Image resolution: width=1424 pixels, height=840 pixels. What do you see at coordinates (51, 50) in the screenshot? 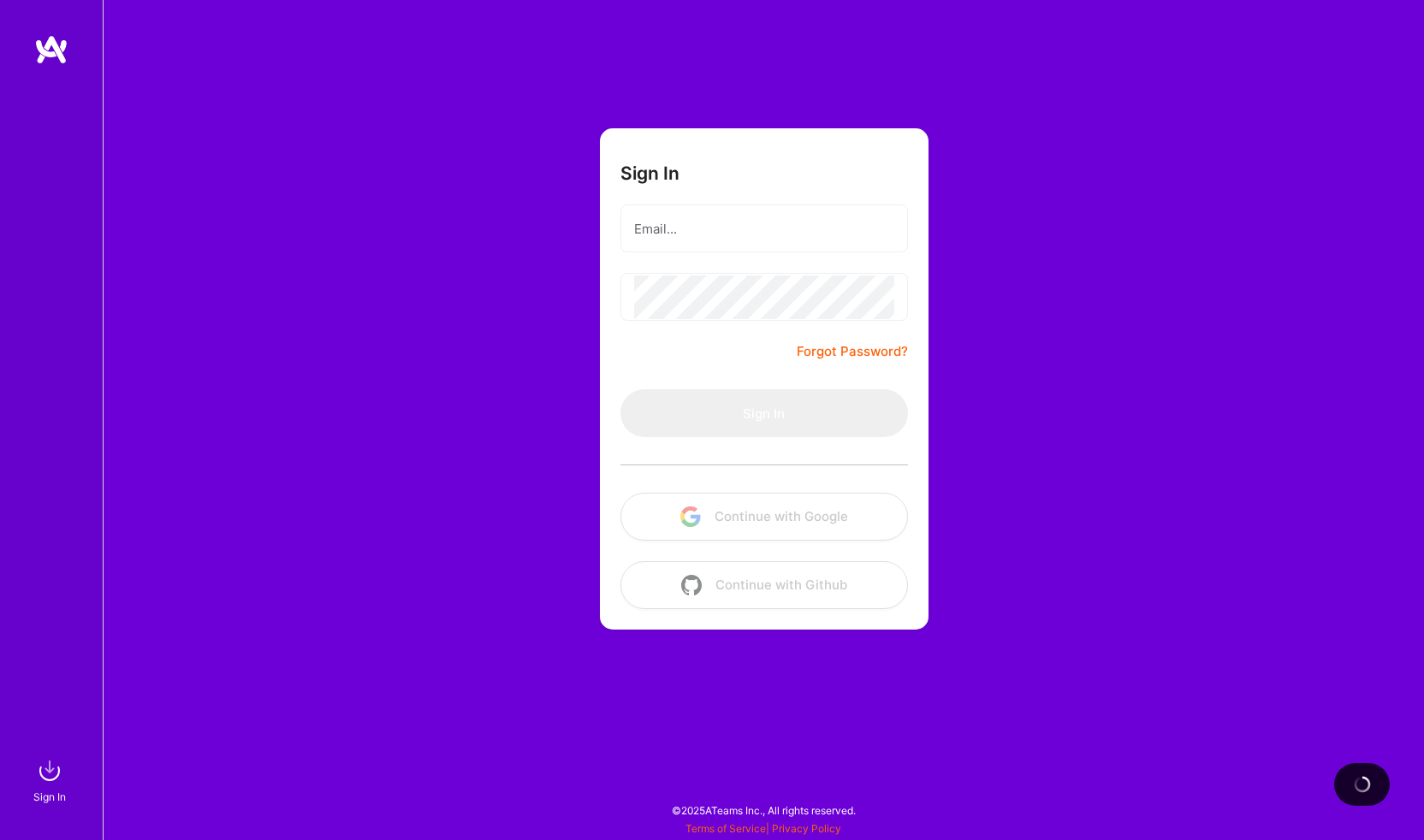
I see `img: logo` at bounding box center [51, 50].